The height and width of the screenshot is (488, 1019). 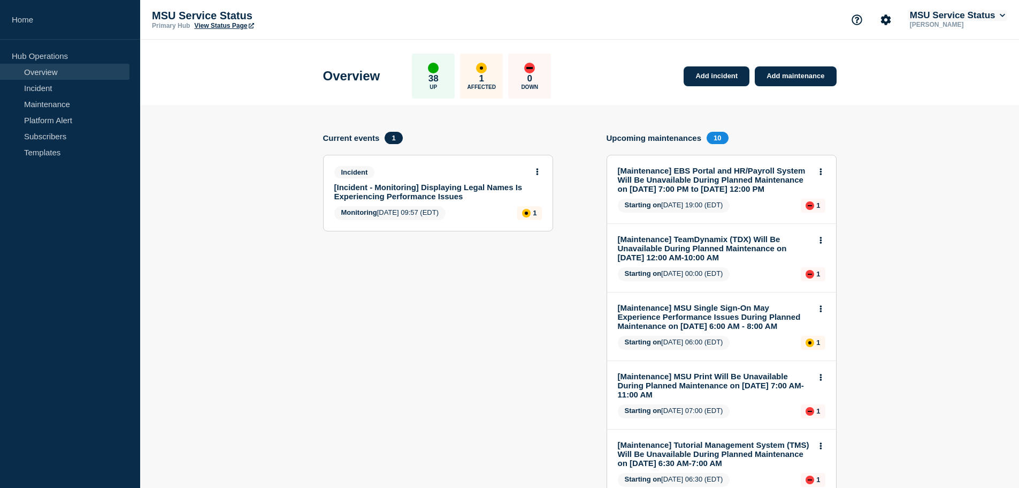 I want to click on span: 1, so click(x=393, y=138).